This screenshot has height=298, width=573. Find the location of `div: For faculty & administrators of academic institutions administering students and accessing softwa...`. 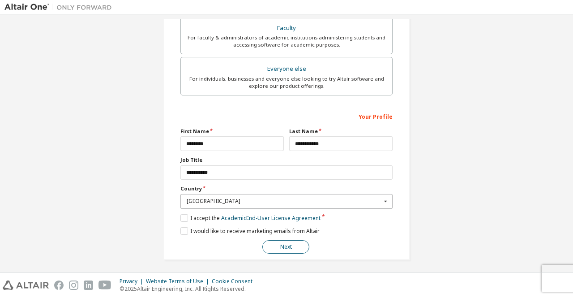

div: For faculty & administrators of academic institutions administering students and accessing softwa... is located at coordinates (287, 41).